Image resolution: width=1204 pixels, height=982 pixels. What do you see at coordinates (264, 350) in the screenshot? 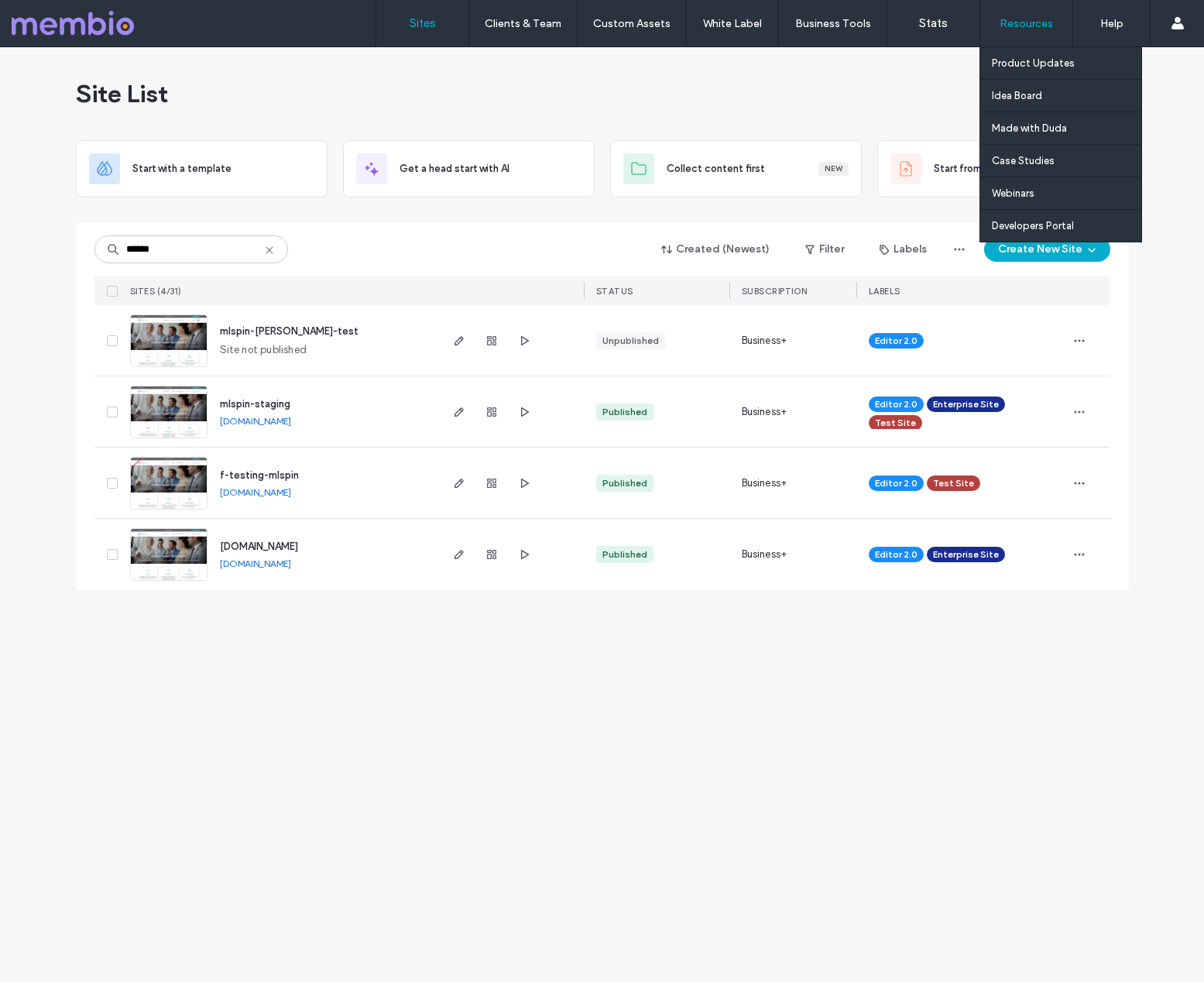
I see `span: Site not published` at bounding box center [264, 350].